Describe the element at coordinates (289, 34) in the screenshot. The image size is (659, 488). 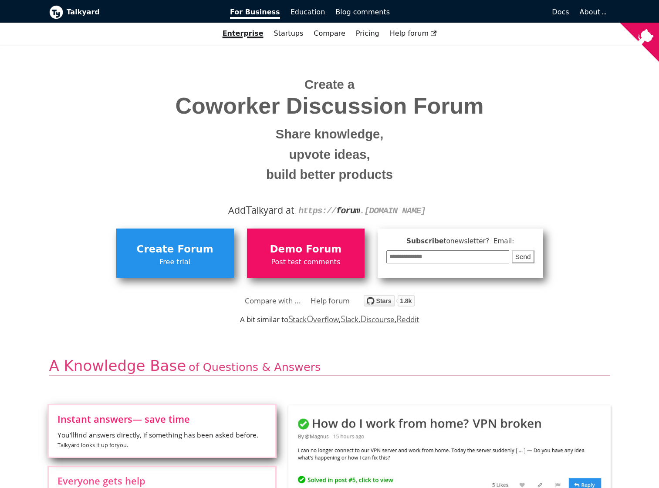
I see `a: Startups` at that location.